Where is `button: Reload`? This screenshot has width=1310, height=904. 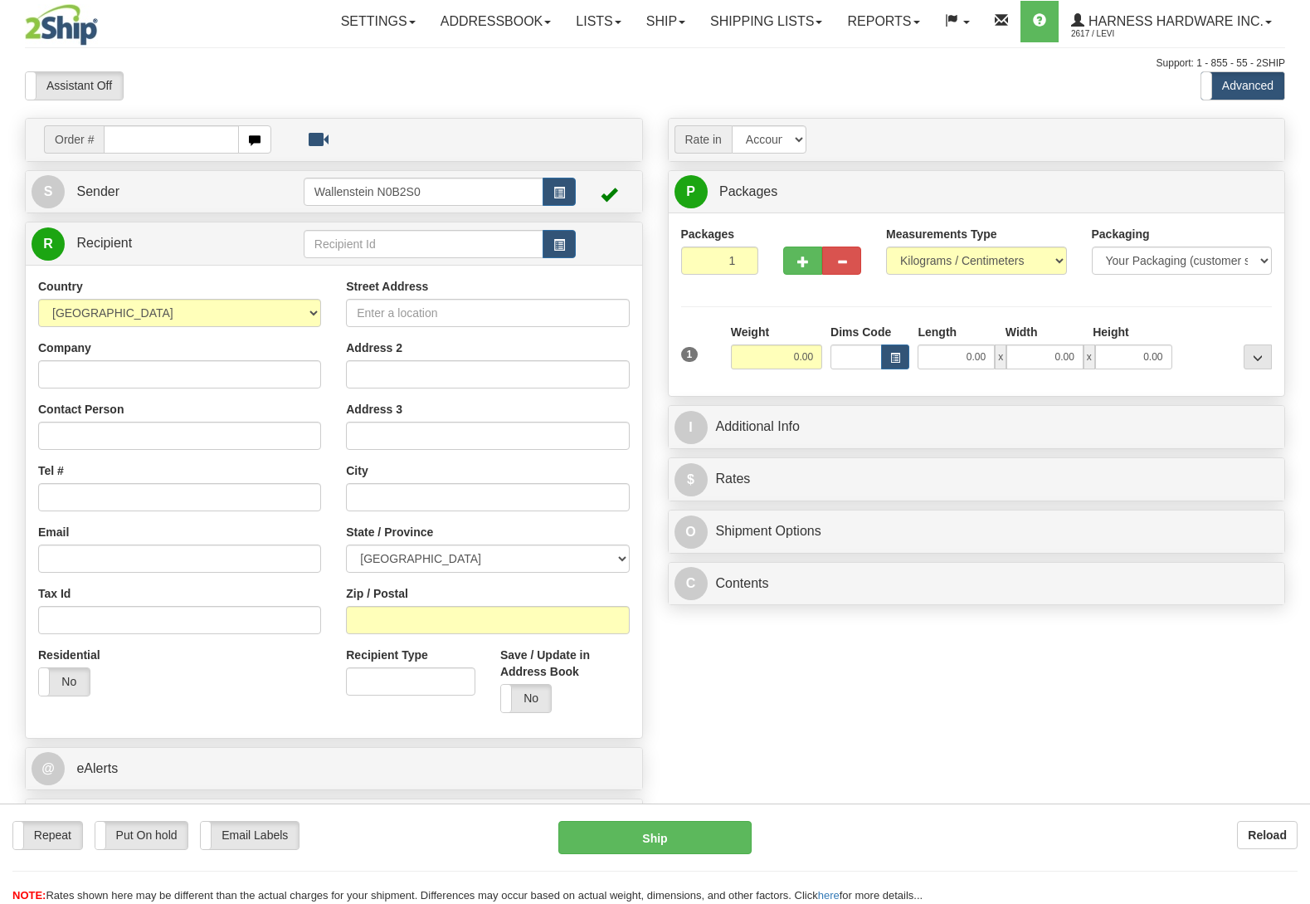
button: Reload is located at coordinates (1267, 835).